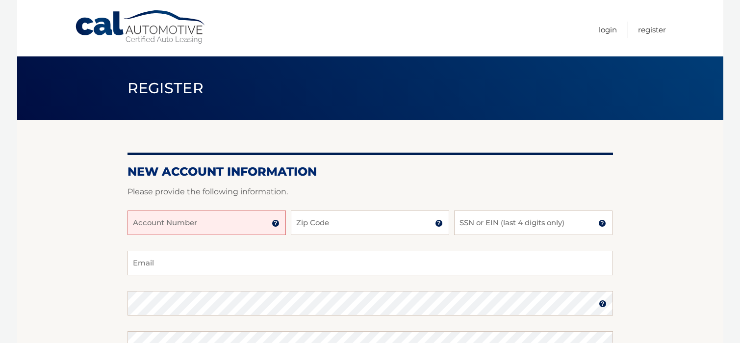 The height and width of the screenshot is (343, 740). What do you see at coordinates (533, 223) in the screenshot?
I see `input: SSN or EIN (last 4 digits only)` at bounding box center [533, 223].